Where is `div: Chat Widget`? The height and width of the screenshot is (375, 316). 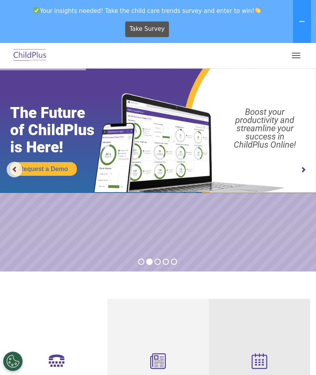
div: Chat Widget is located at coordinates (297, 356).